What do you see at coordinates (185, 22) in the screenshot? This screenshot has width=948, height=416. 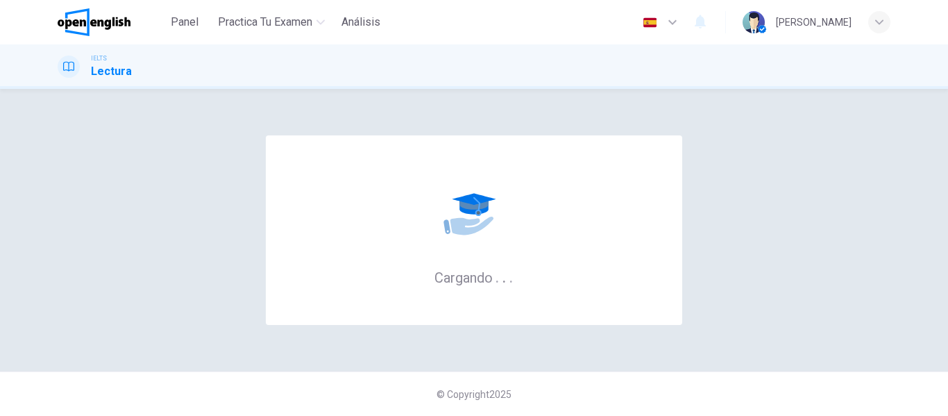 I see `a: Panel` at bounding box center [185, 22].